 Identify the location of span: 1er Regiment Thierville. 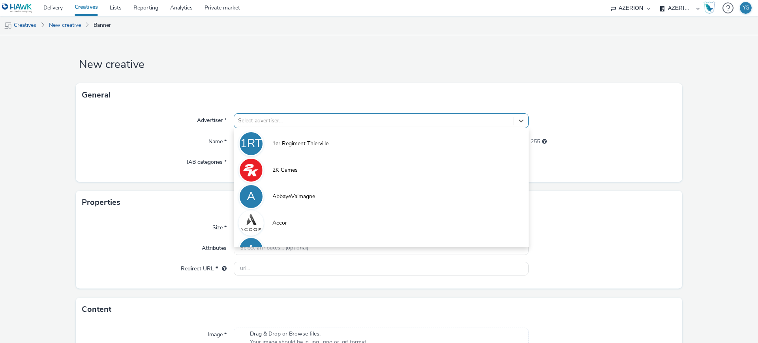
(301, 144).